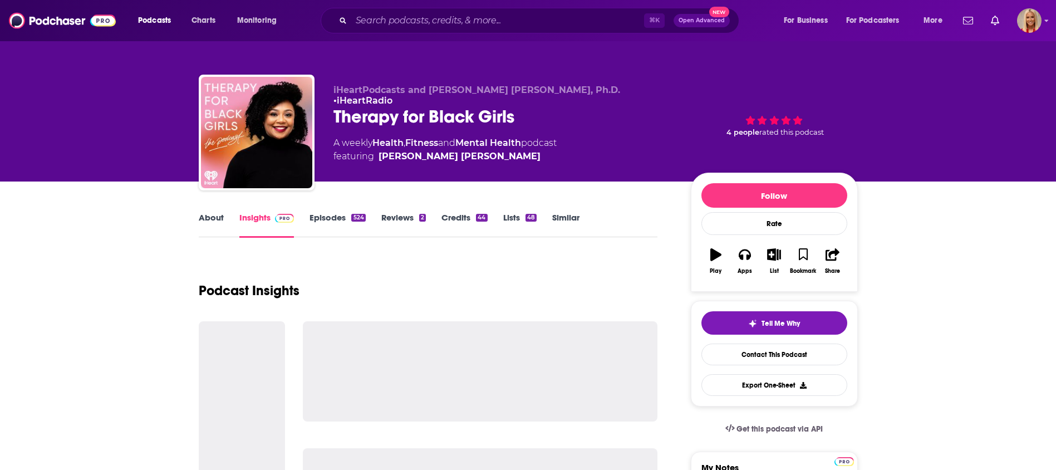 The image size is (1056, 470). What do you see at coordinates (498, 21) in the screenshot?
I see `input: Search podcasts, credits, & more...` at bounding box center [498, 21].